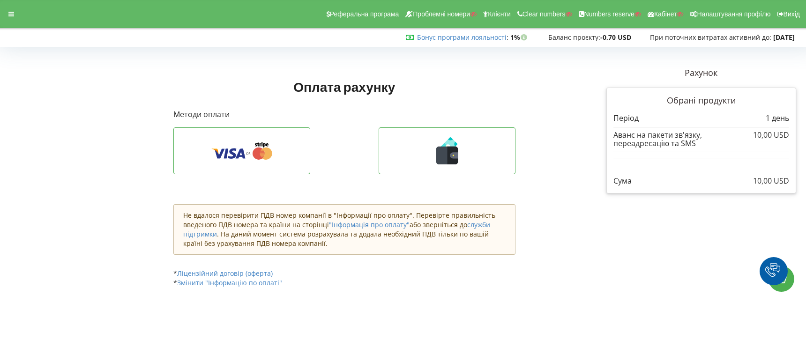 The image size is (806, 355). What do you see at coordinates (336, 229) in the screenshot?
I see `a: служби підтримки` at bounding box center [336, 229].